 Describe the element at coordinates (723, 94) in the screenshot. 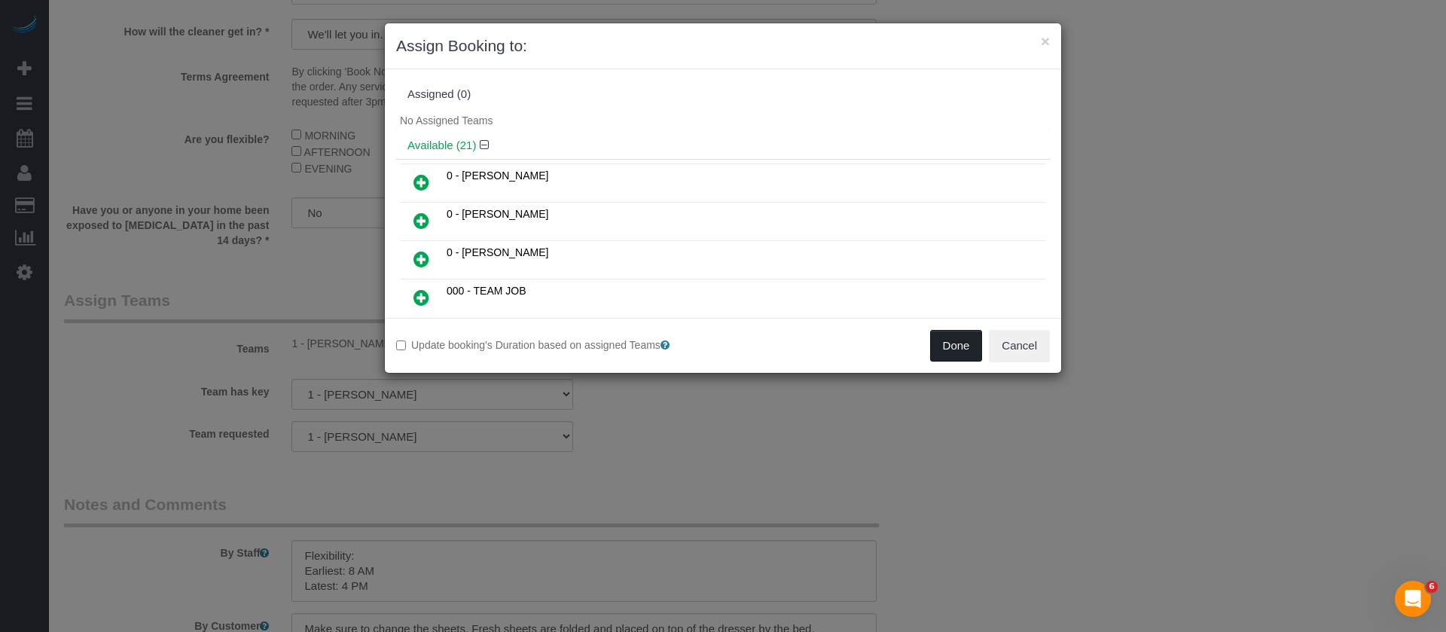

I see `div: Assigned (0)` at that location.